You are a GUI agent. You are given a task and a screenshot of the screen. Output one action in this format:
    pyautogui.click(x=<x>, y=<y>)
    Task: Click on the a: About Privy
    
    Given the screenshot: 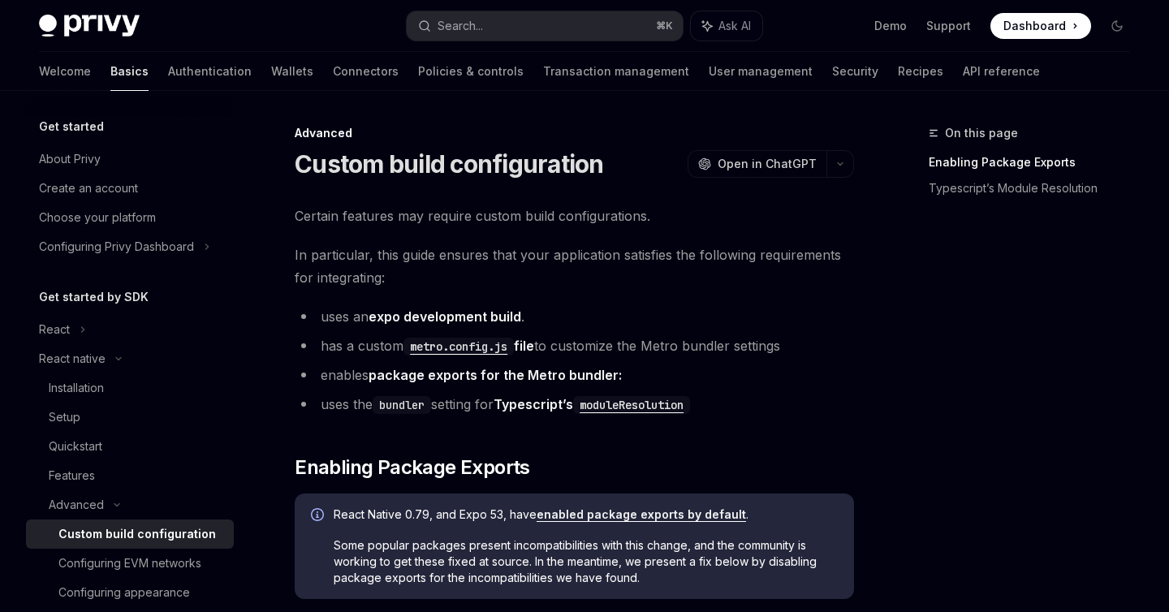 What is the action you would take?
    pyautogui.click(x=130, y=159)
    